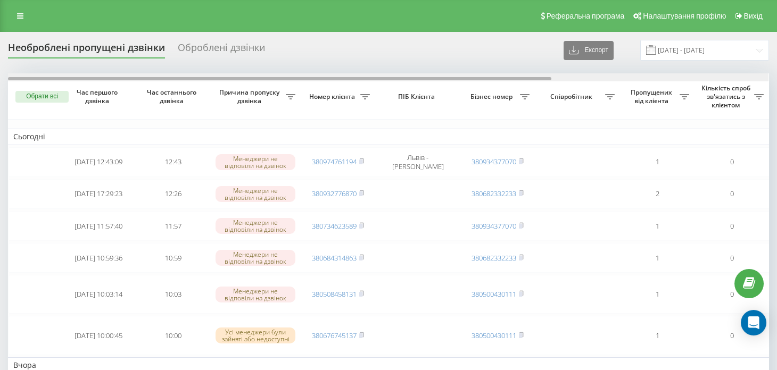 Image resolution: width=777 pixels, height=370 pixels. Describe the element at coordinates (333, 97) in the screenshot. I see `span: Номер клієнта` at that location.